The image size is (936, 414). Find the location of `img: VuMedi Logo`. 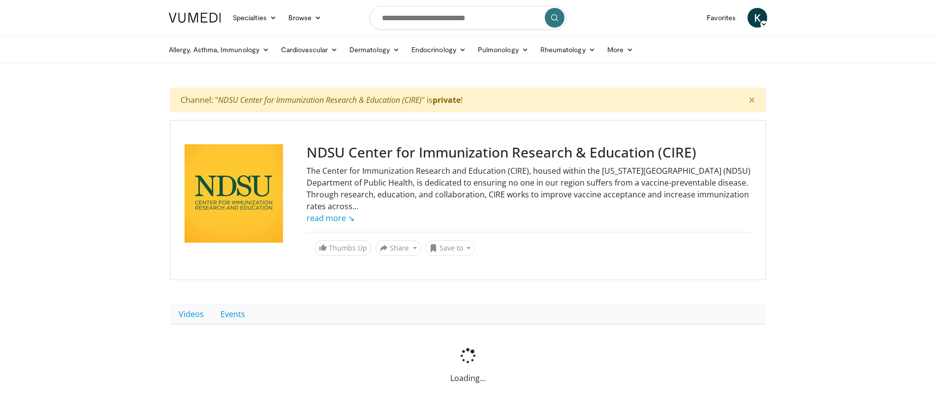

img: VuMedi Logo is located at coordinates (195, 18).